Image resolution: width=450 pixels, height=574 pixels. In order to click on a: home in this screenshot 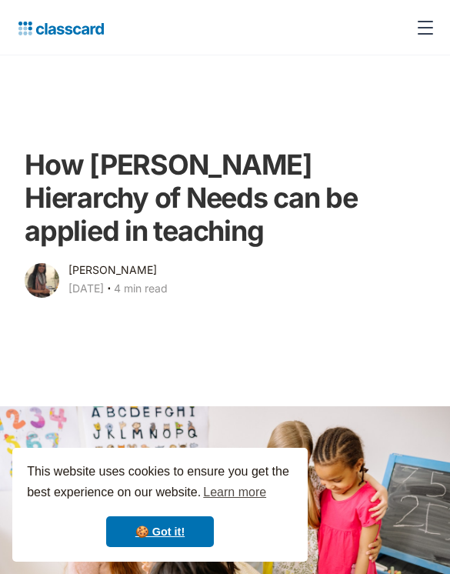, I will do `click(58, 28)`.